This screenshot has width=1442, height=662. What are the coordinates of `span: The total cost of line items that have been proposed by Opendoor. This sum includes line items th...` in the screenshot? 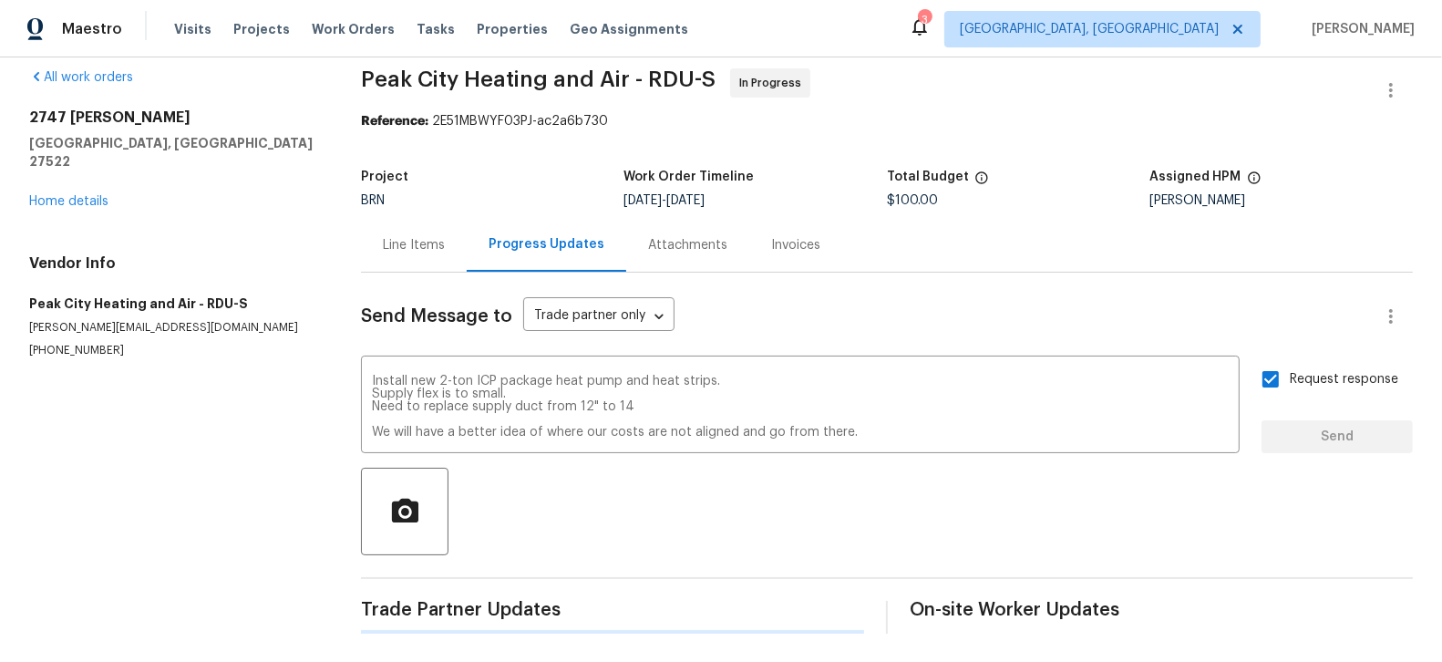 It's located at (982, 182).